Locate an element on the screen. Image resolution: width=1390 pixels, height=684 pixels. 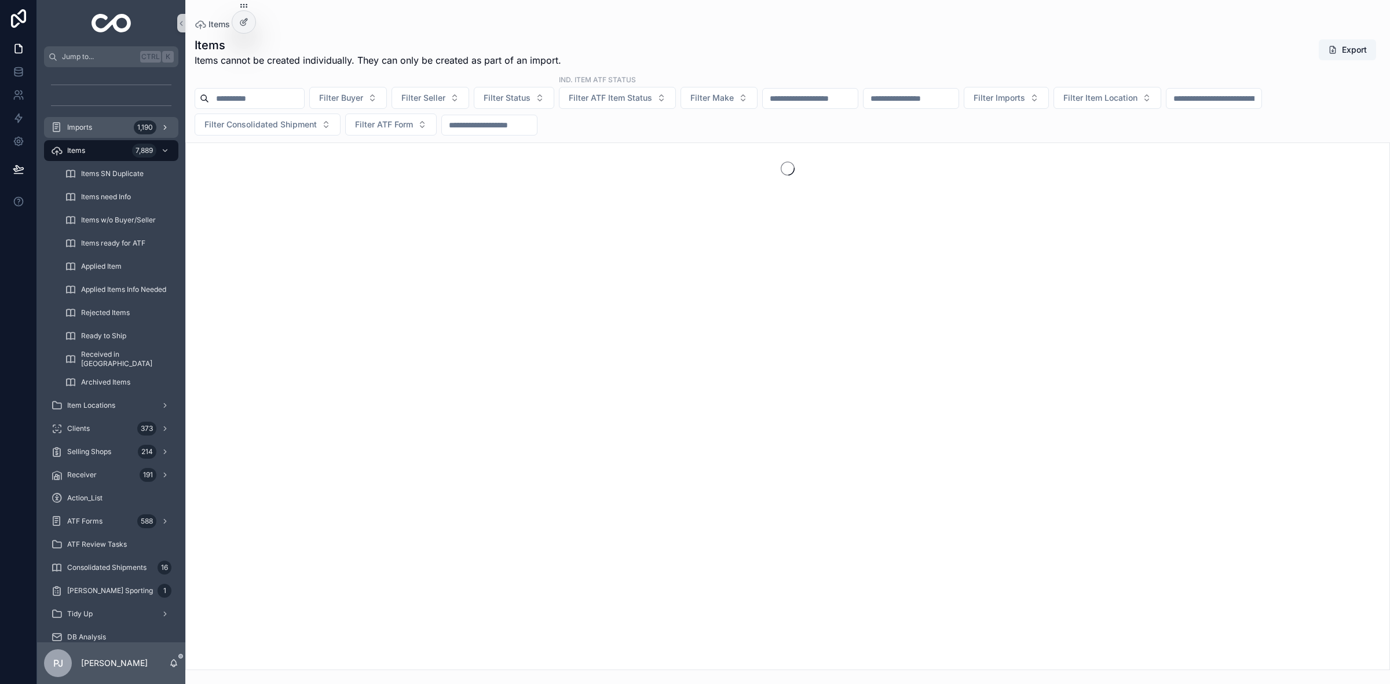
span: Filter Consolidated Shipment is located at coordinates (261, 125).